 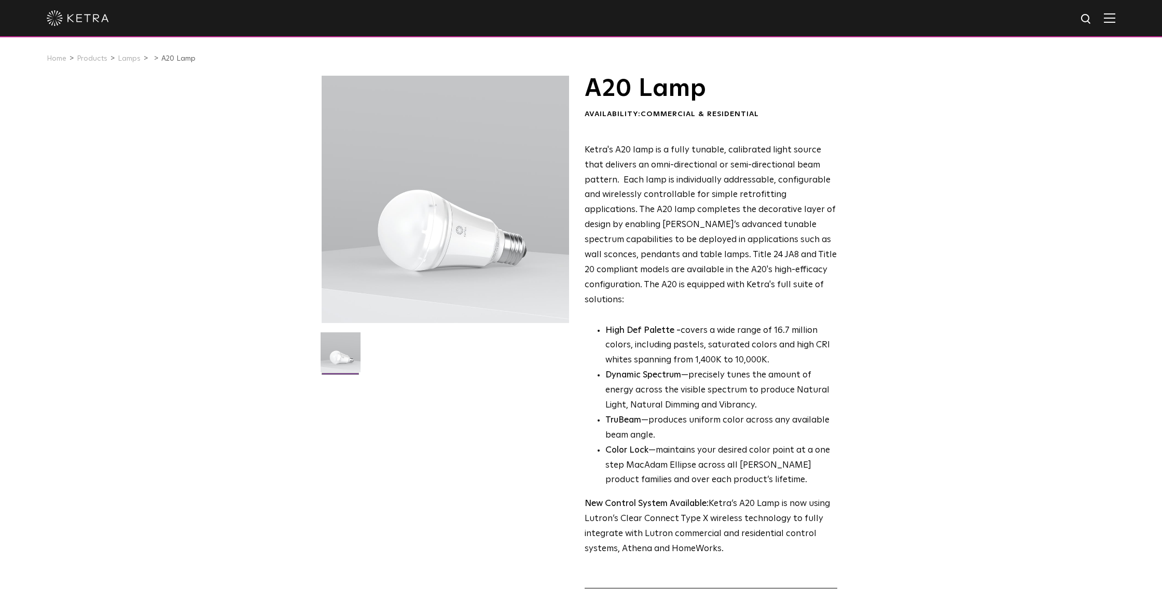 What do you see at coordinates (710, 527) in the screenshot?
I see `p: Ketra’s A20 Lamp is now using Lutron’s Clear Connect Type X wireless technology to fully integrat...` at bounding box center [710, 527].